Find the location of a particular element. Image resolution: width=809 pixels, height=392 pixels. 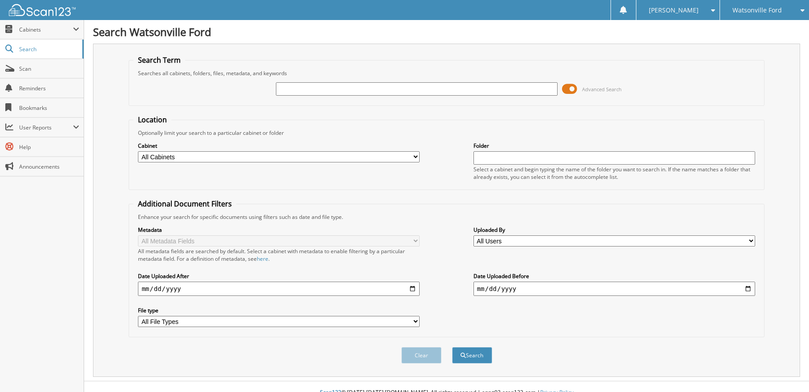

label: File type is located at coordinates (279, 310).